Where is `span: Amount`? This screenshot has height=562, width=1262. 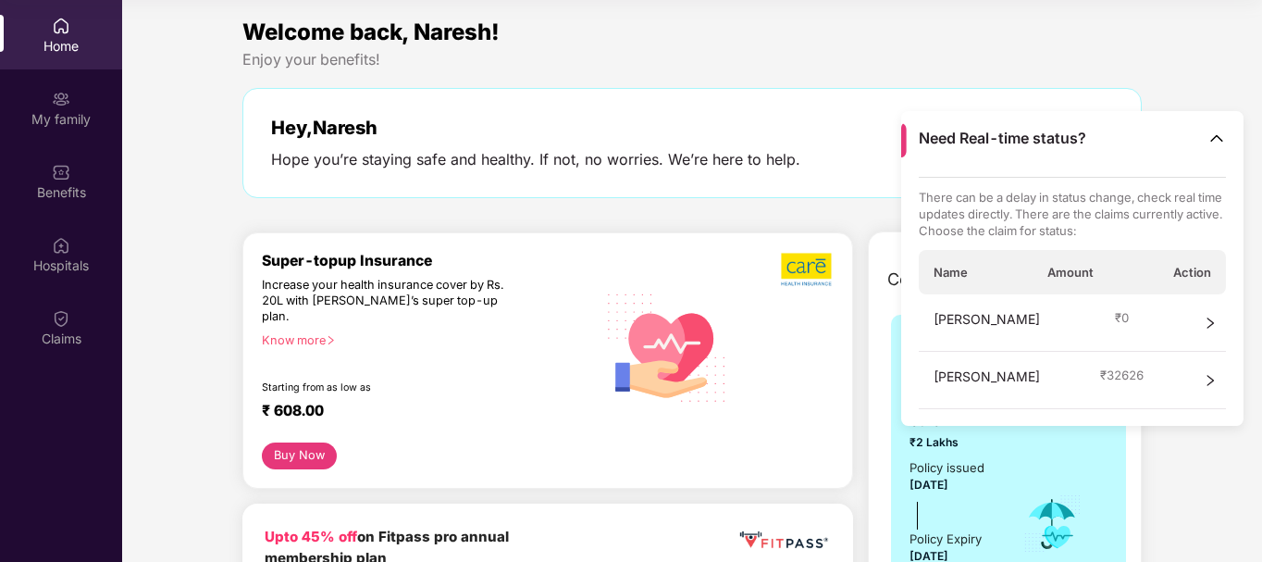
span: Amount is located at coordinates (1070, 272).